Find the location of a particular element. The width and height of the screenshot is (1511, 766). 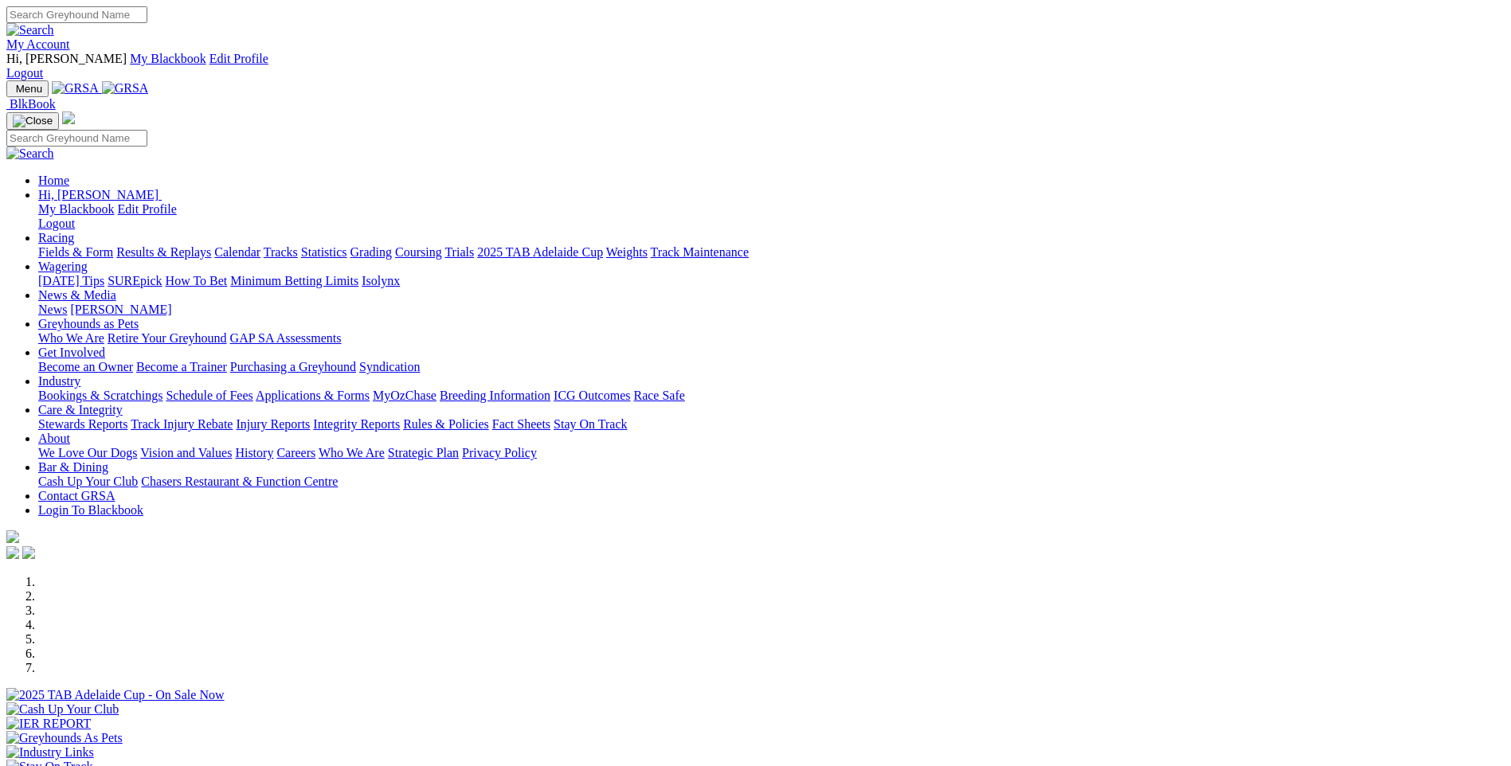

a: Vision and Values is located at coordinates (186, 452).